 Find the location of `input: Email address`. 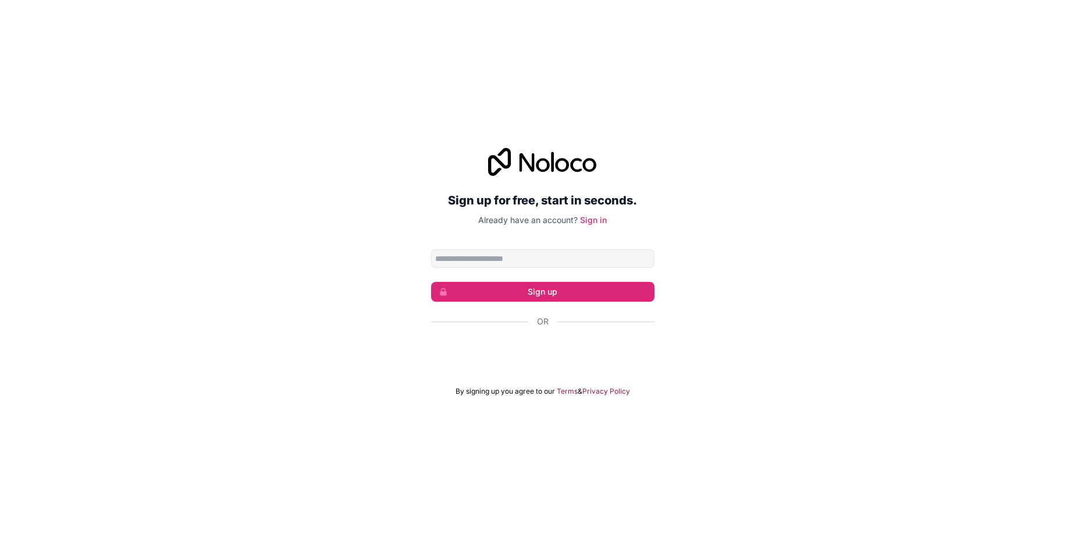

input: Email address is located at coordinates (543, 258).